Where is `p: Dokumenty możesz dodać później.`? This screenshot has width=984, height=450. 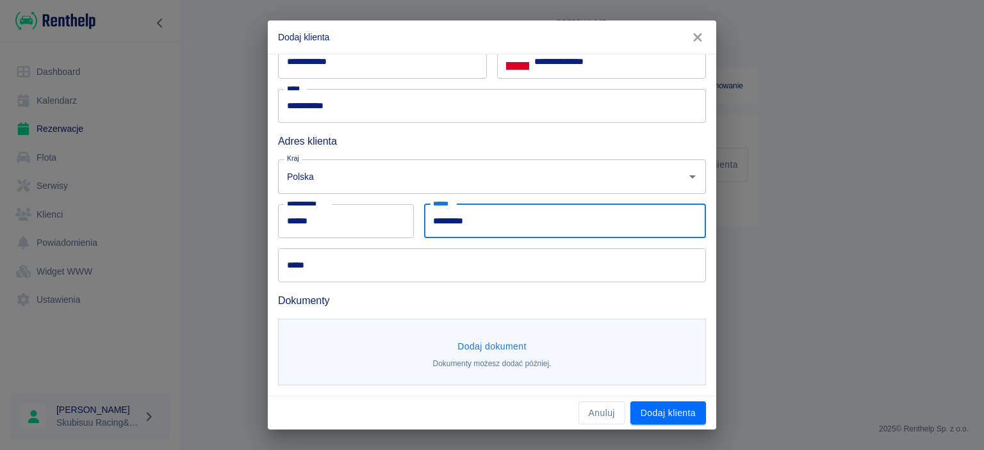 p: Dokumenty możesz dodać później. is located at coordinates (492, 364).